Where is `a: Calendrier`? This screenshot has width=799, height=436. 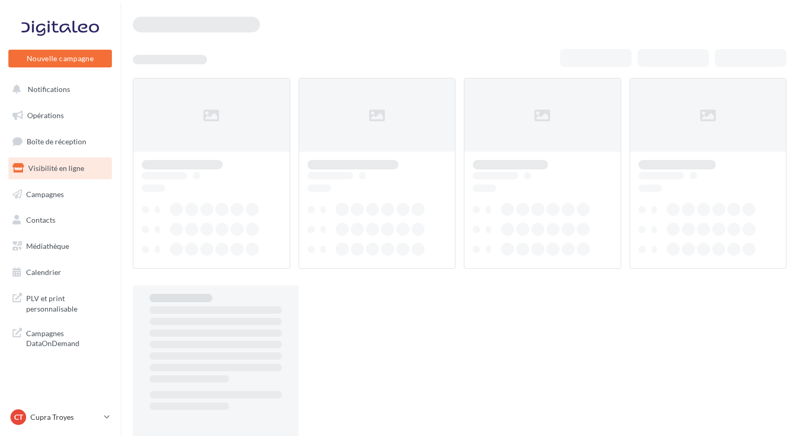
a: Calendrier is located at coordinates (60, 272).